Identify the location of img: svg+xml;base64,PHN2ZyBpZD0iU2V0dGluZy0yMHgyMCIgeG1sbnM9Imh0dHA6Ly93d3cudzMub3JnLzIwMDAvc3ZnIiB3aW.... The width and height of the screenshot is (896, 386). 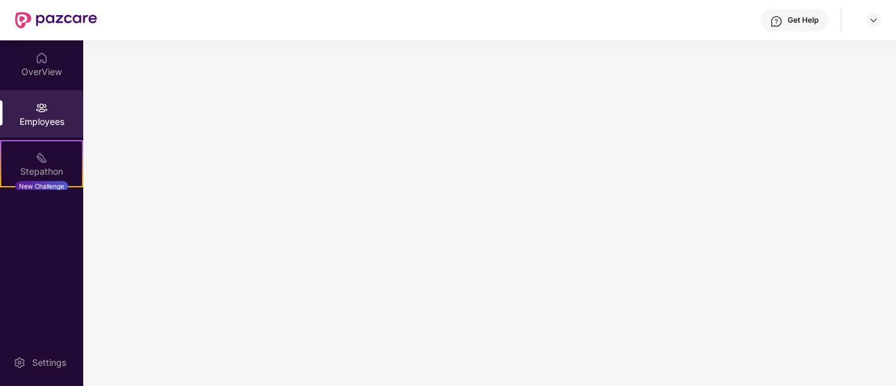
(20, 362).